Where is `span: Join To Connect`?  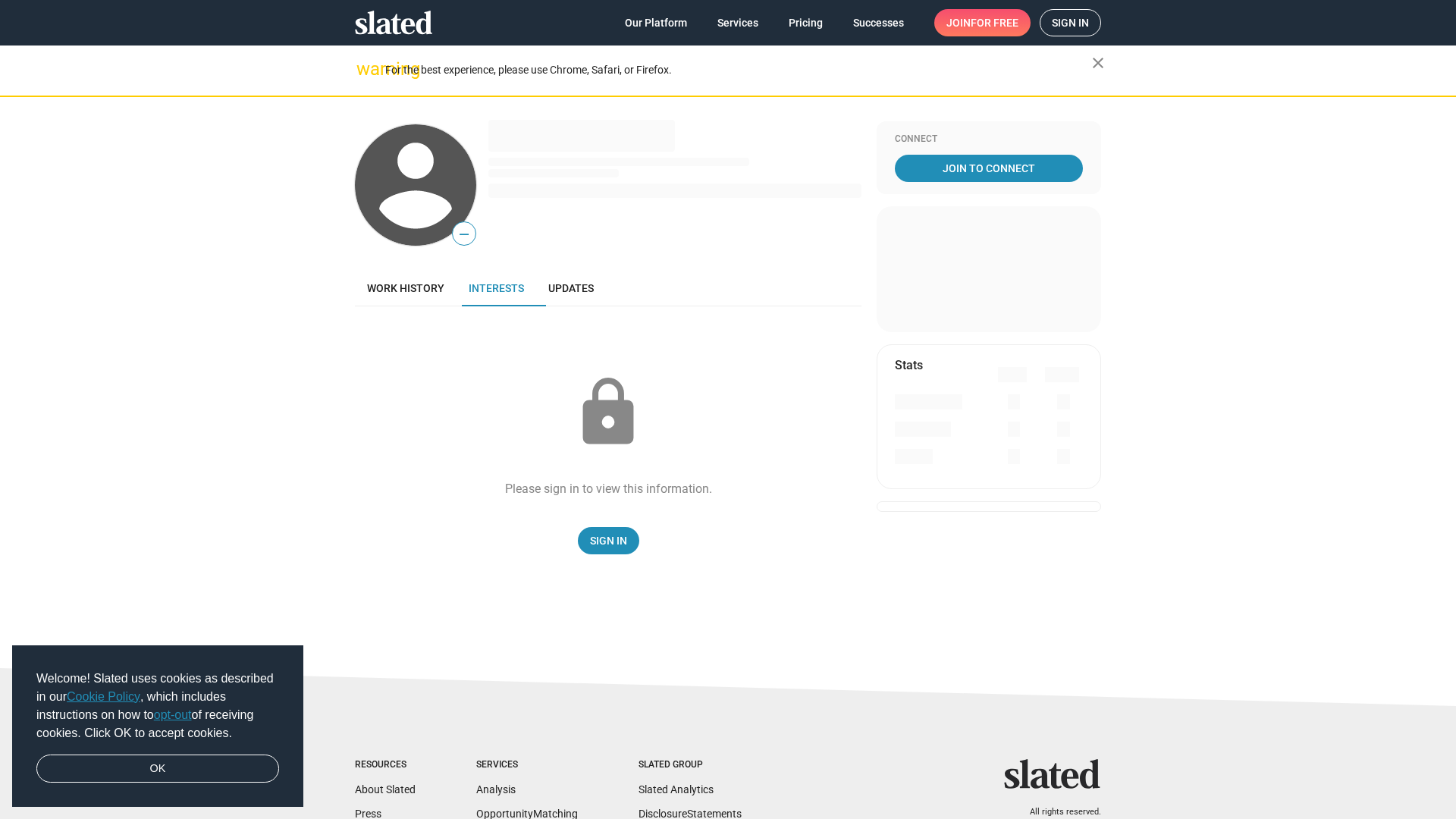 span: Join To Connect is located at coordinates (989, 168).